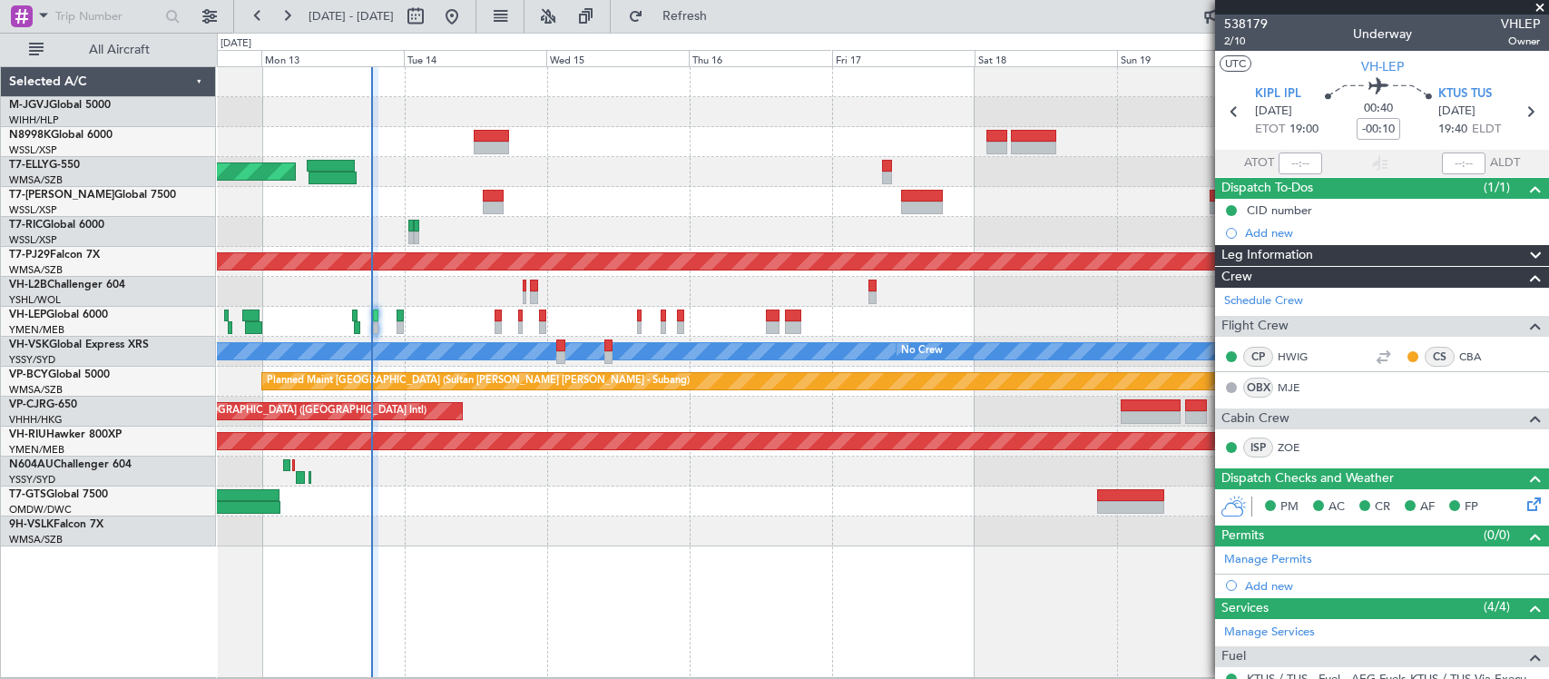  I want to click on a: Manage Permits, so click(1267, 560).